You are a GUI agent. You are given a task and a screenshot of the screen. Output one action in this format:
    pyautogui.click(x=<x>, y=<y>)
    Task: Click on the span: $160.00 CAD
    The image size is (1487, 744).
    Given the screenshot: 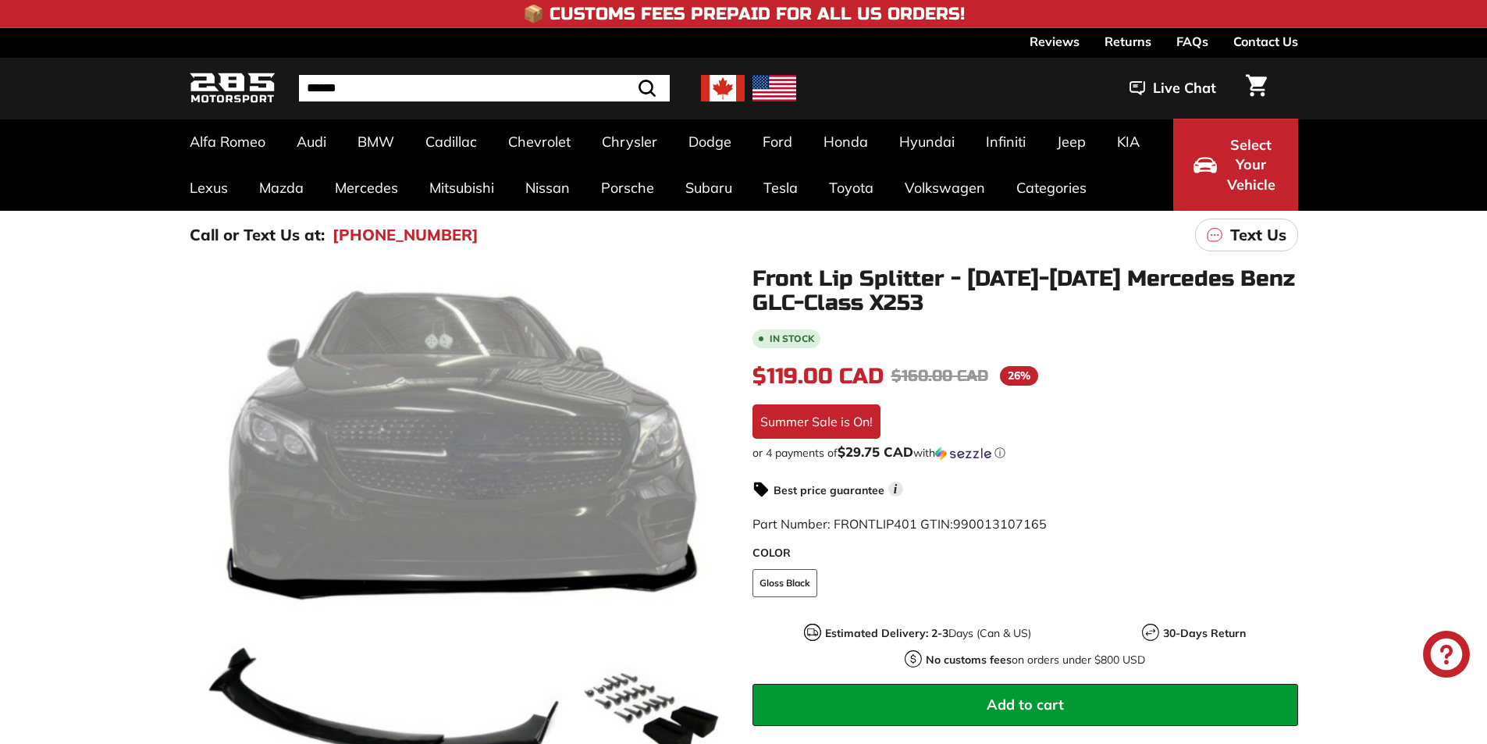 What is the action you would take?
    pyautogui.click(x=940, y=375)
    